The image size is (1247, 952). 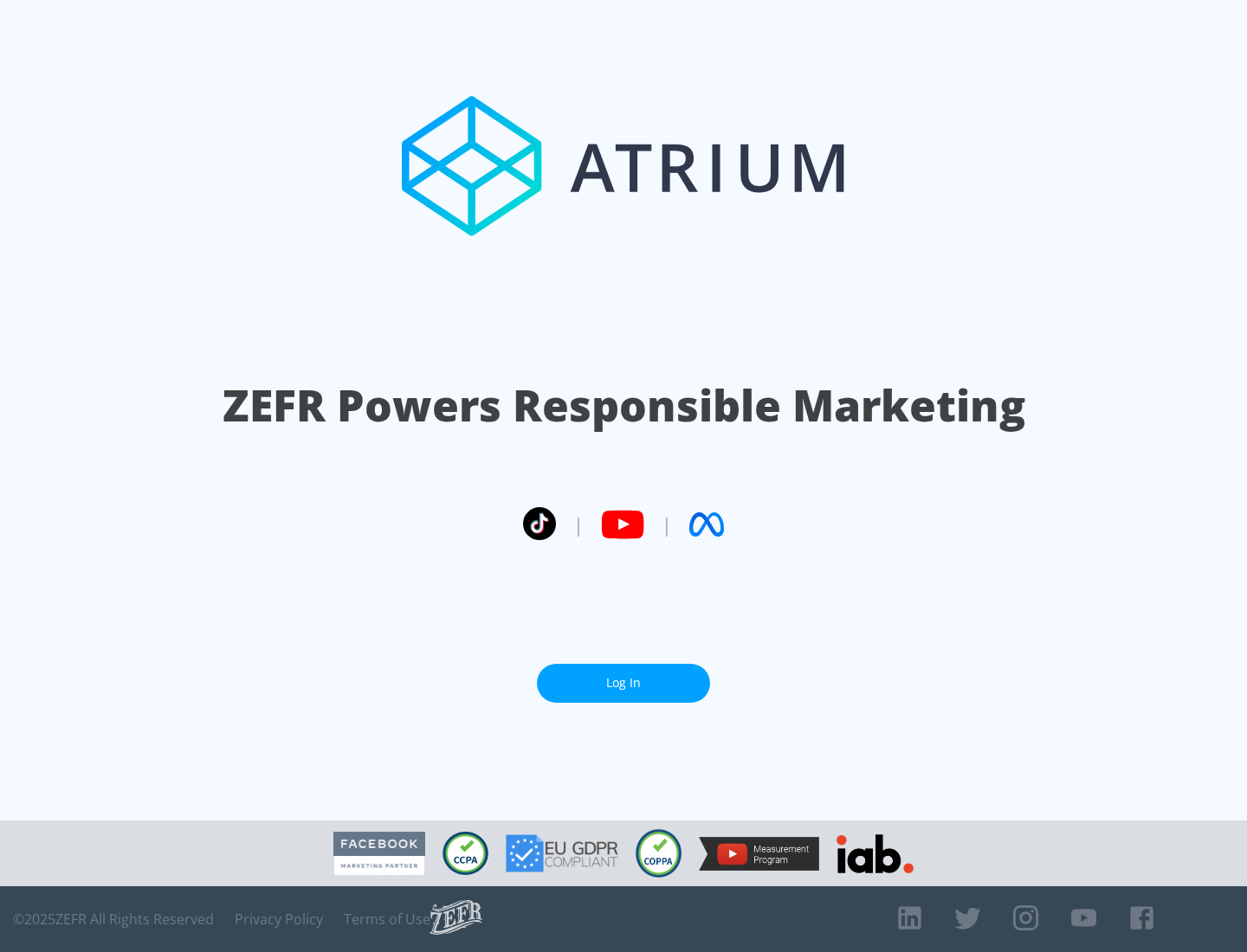 What do you see at coordinates (624, 405) in the screenshot?
I see `h1: ZEFR Powers Responsible Marketing` at bounding box center [624, 405].